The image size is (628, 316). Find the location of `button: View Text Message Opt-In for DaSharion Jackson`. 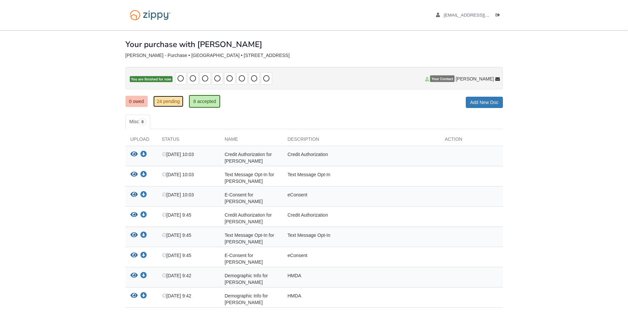

button: View Text Message Opt-In for DaSharion Jackson is located at coordinates (134, 235).